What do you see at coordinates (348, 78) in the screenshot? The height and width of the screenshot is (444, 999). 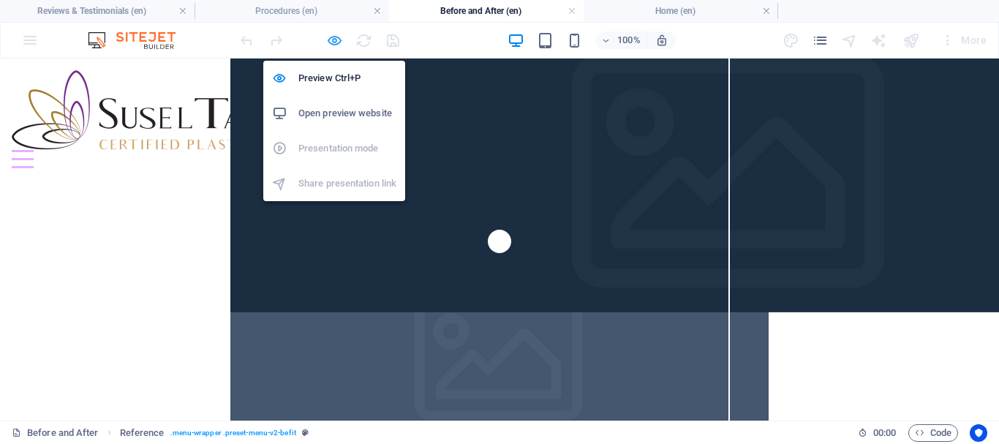 I see `h6: Preview Ctrl+P` at bounding box center [348, 78].